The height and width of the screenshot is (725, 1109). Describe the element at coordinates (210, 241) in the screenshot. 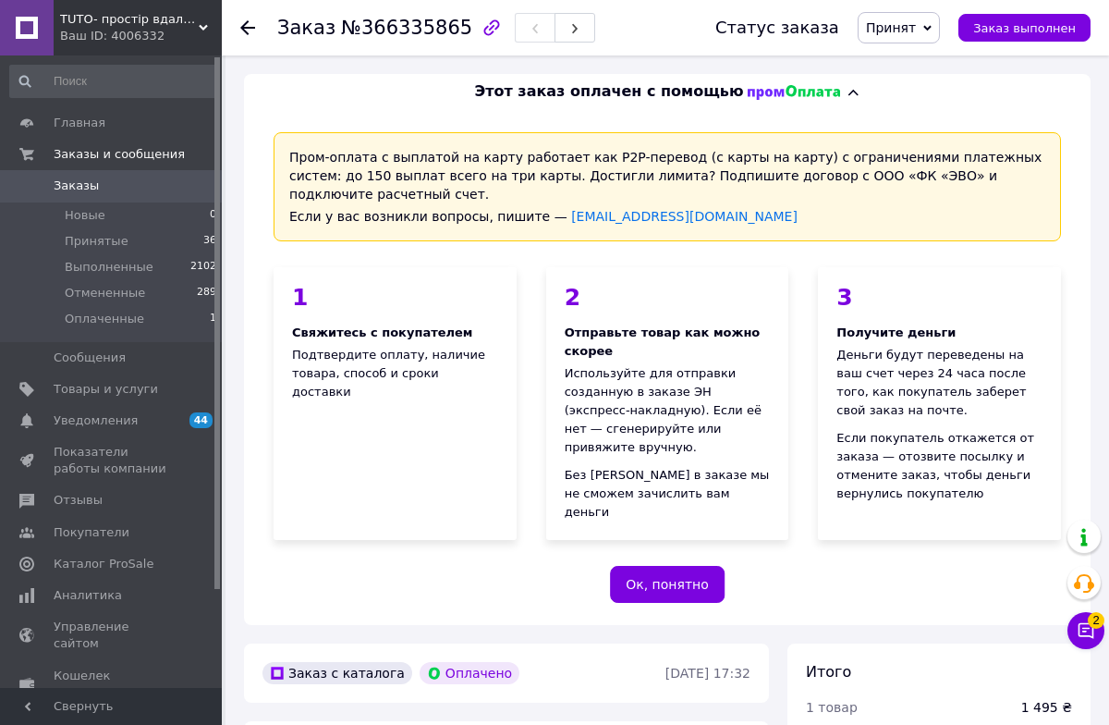

I see `span: 36` at that location.